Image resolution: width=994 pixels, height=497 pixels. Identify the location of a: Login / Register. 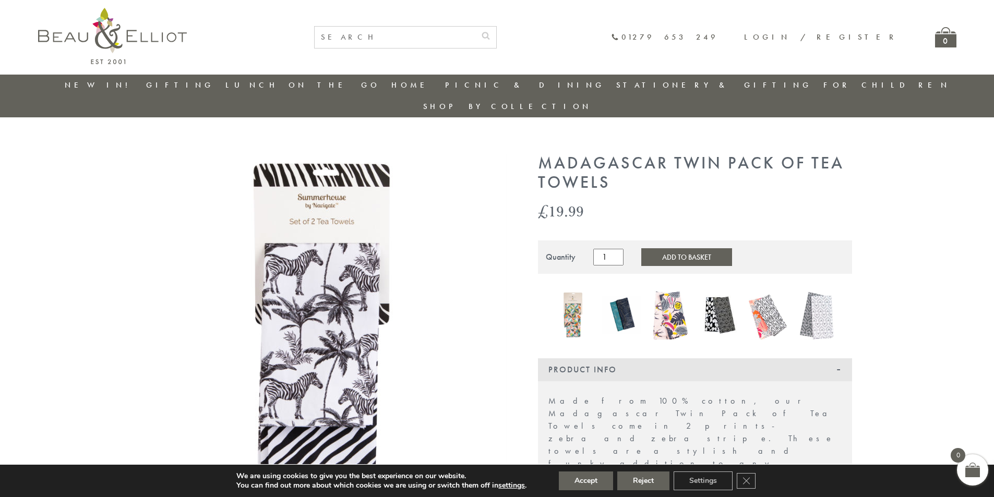
(821, 37).